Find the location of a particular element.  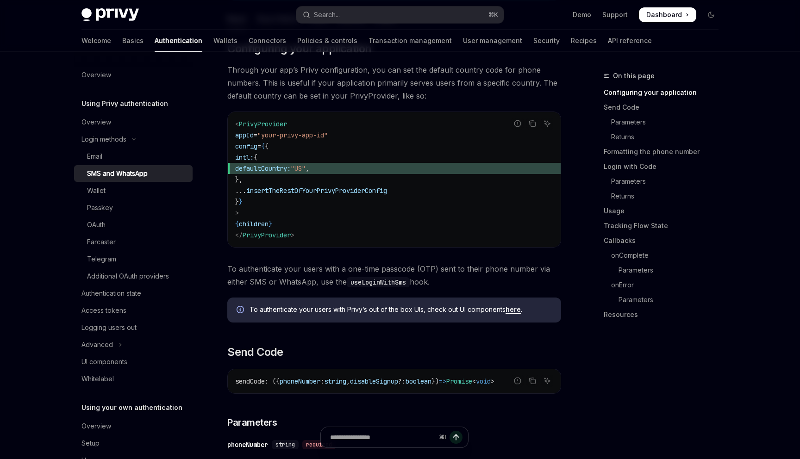

span: void is located at coordinates (483, 381).